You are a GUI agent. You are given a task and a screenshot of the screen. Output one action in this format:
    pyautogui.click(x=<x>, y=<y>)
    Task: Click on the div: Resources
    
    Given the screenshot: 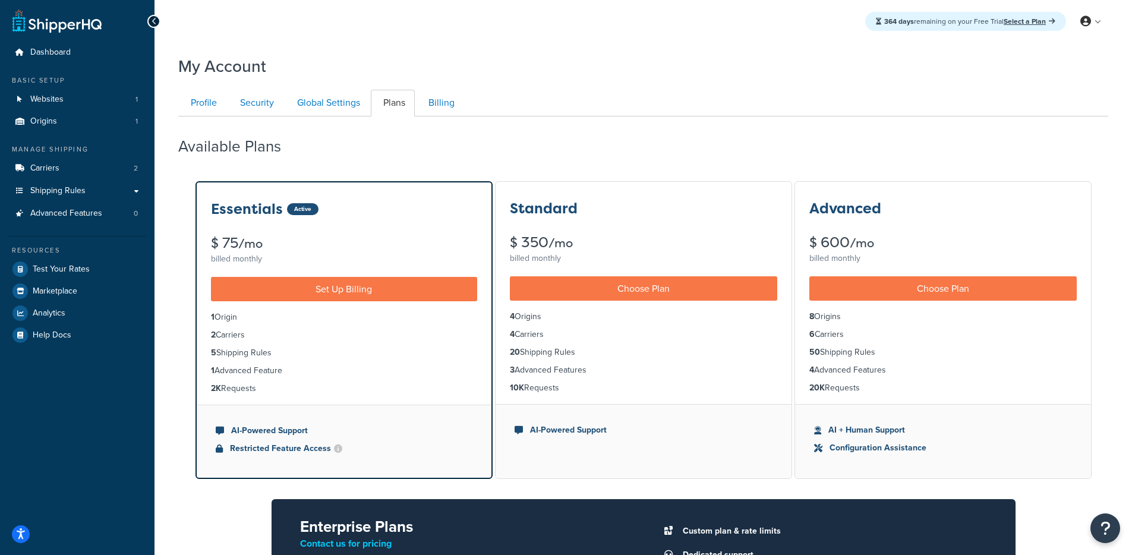 What is the action you would take?
    pyautogui.click(x=77, y=250)
    